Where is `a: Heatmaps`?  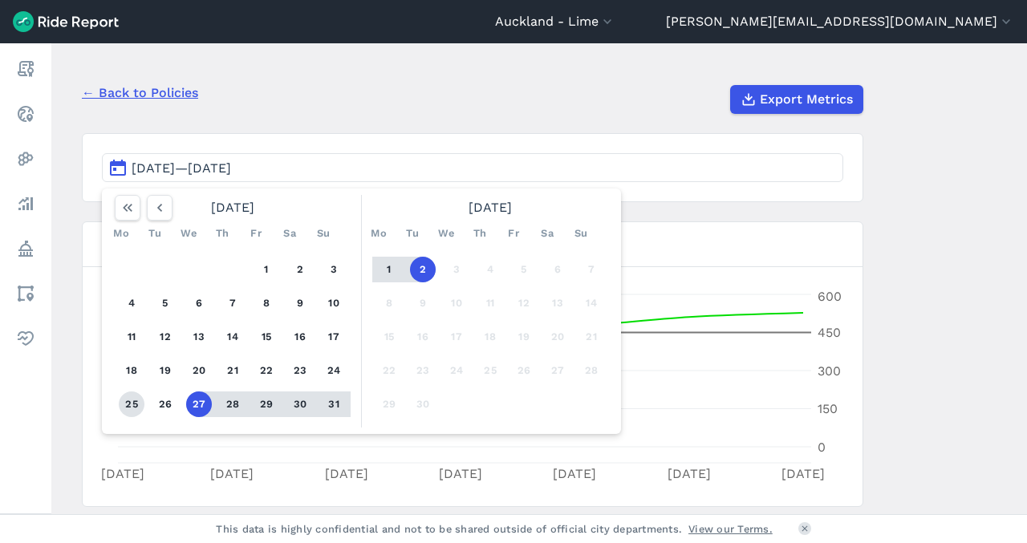 a: Heatmaps is located at coordinates (26, 159).